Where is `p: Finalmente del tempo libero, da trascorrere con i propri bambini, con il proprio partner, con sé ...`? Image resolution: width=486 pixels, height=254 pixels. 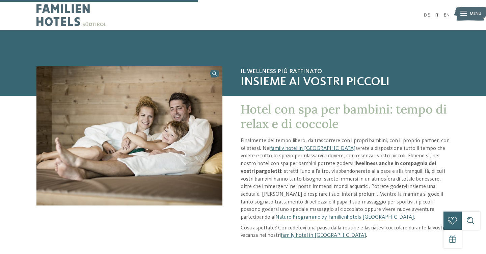 p: Finalmente del tempo libero, da trascorrere con i propri bambini, con il proprio partner, con sé ... is located at coordinates (345, 179).